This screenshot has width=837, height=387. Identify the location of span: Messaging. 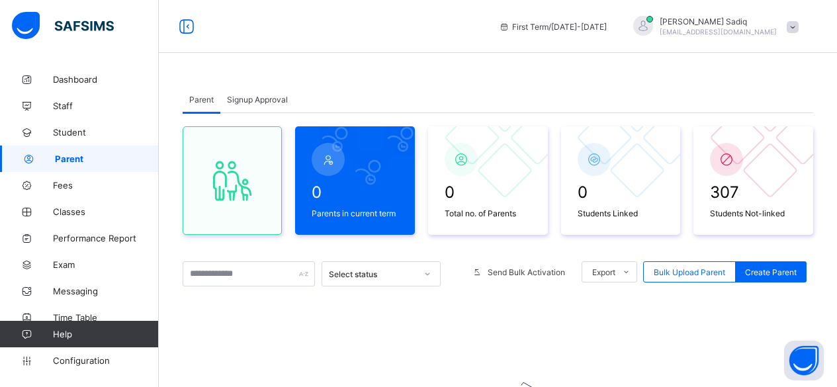
(106, 291).